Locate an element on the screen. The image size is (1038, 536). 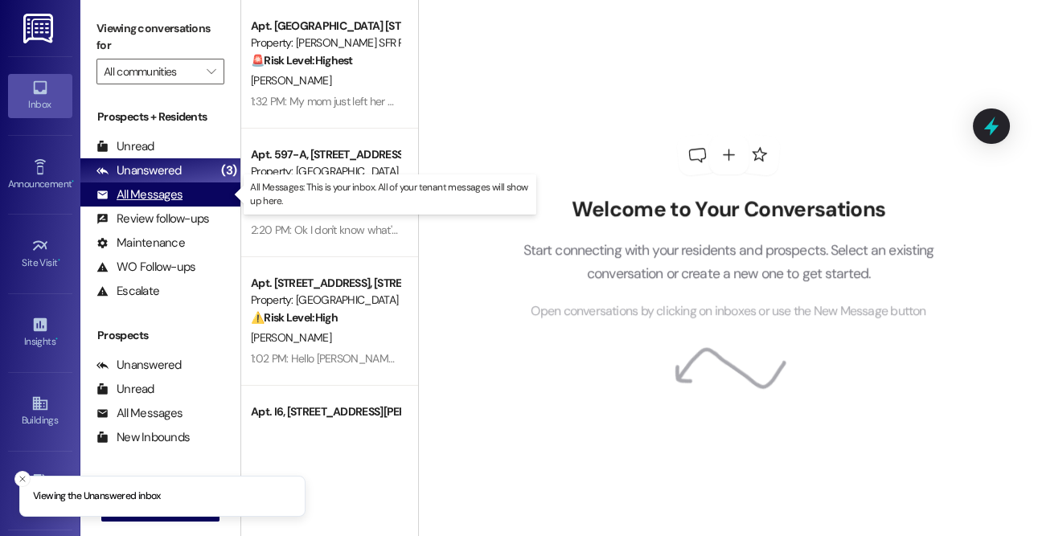
div: (3) is located at coordinates (228, 170).